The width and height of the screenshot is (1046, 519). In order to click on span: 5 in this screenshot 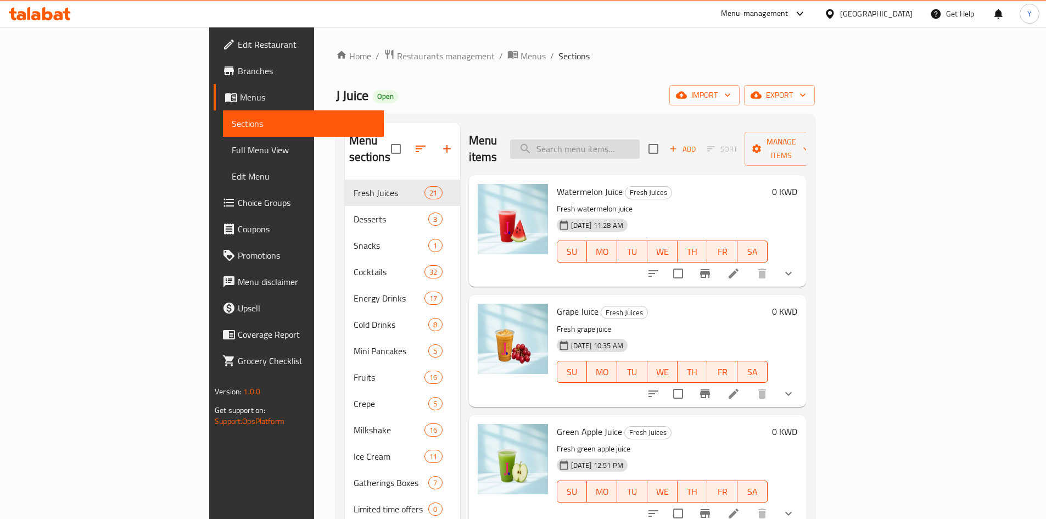, I will do `click(435, 351)`.